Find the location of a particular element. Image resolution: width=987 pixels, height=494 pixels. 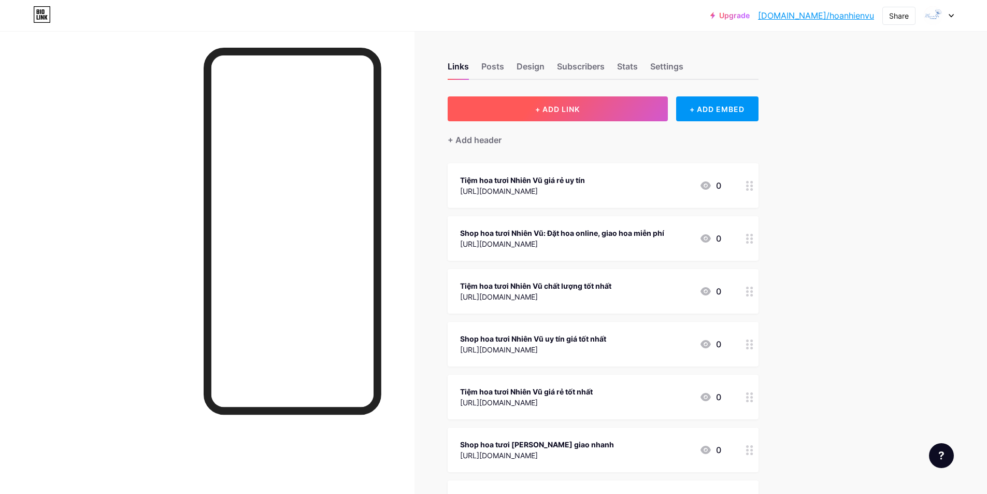

div: + ADD EMBED is located at coordinates (717, 109).